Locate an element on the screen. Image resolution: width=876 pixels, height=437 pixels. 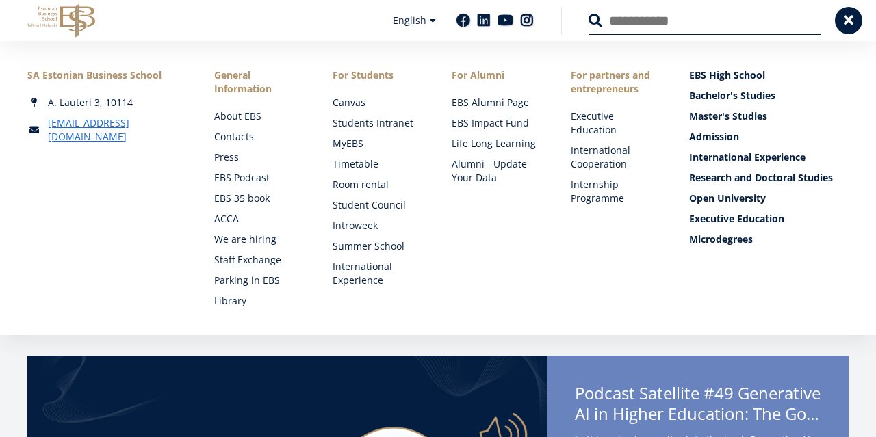
a: EBS Podcast is located at coordinates (260, 178).